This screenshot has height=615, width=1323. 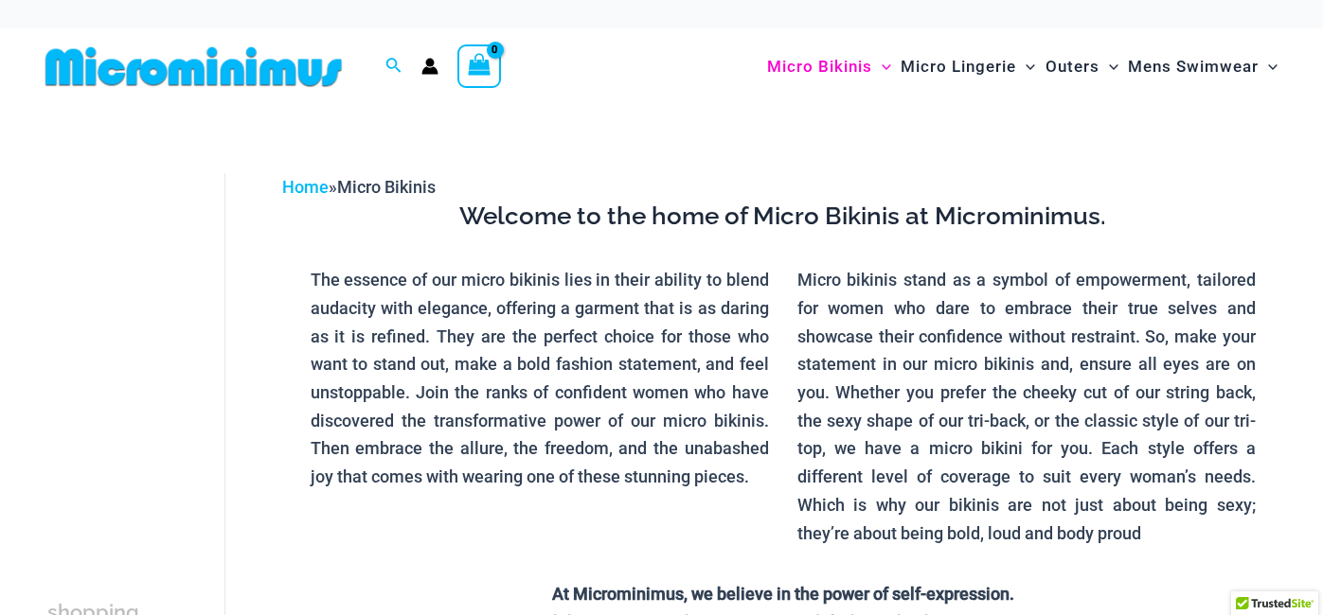 I want to click on h3: Welcome to the home of Micro Bikinis at Microminimus., so click(x=783, y=217).